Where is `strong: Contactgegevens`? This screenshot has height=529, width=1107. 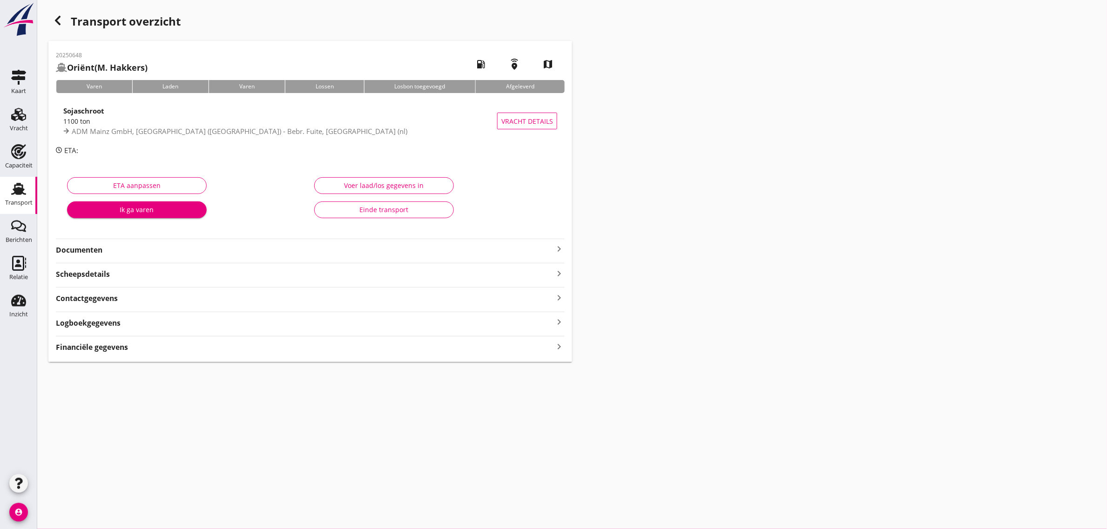
strong: Contactgegevens is located at coordinates (87, 298).